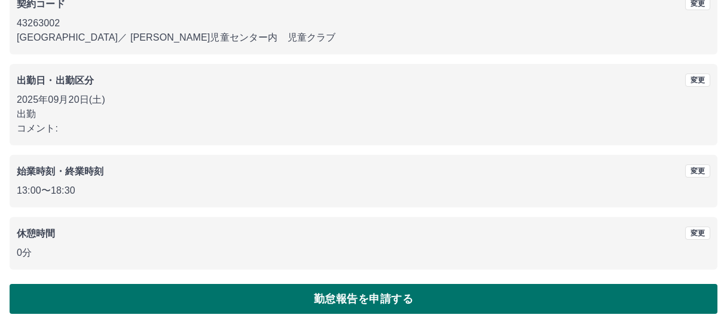  I want to click on button: 勤怠報告を申請する, so click(364, 299).